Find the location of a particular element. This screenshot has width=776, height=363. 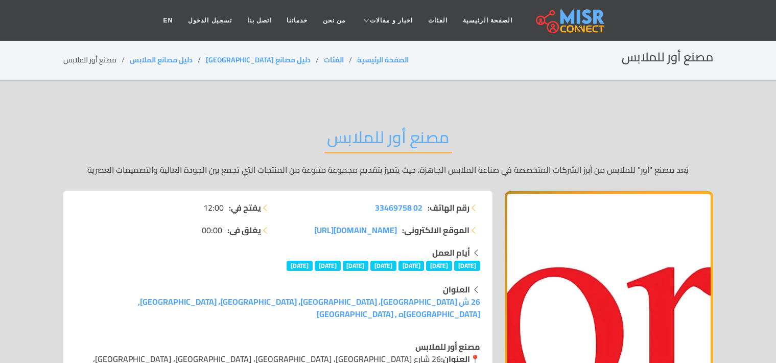

strong: العنوان is located at coordinates (456, 289).